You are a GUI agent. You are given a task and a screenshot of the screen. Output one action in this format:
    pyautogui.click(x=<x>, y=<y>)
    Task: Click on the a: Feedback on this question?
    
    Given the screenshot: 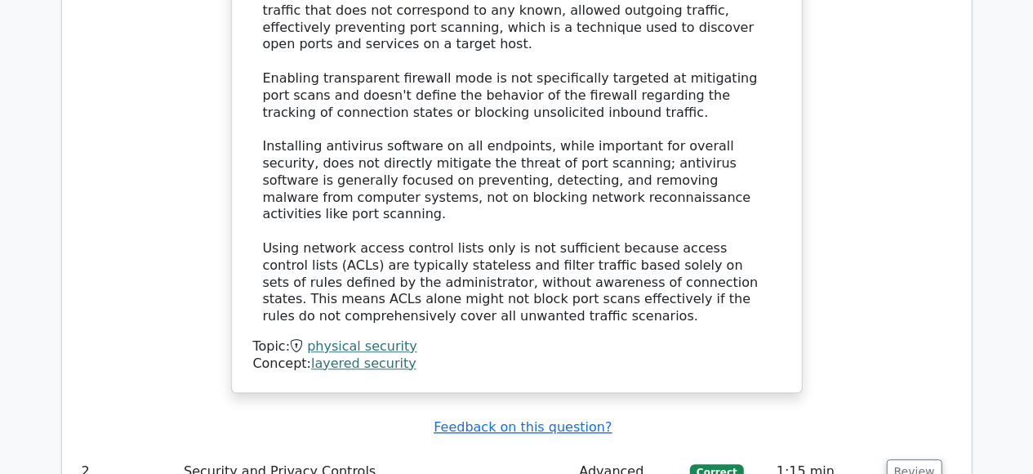 What is the action you would take?
    pyautogui.click(x=523, y=426)
    